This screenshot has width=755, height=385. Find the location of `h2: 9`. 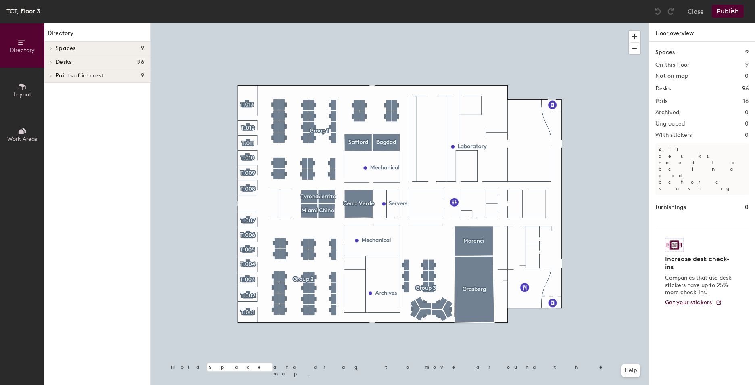

h2: 9 is located at coordinates (747, 65).